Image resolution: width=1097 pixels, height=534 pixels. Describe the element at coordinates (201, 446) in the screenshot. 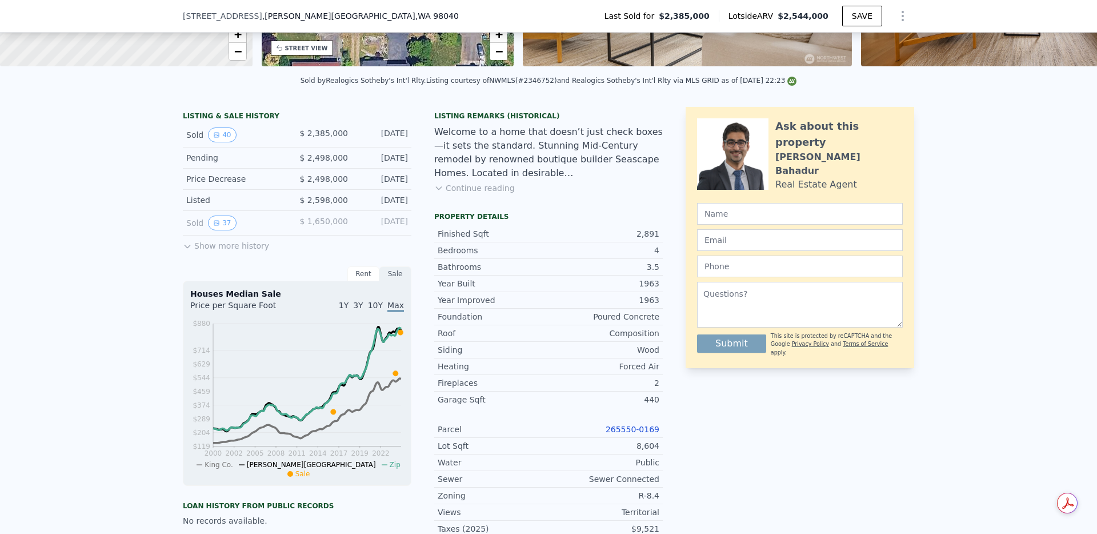

I see `tspan: $119` at that location.